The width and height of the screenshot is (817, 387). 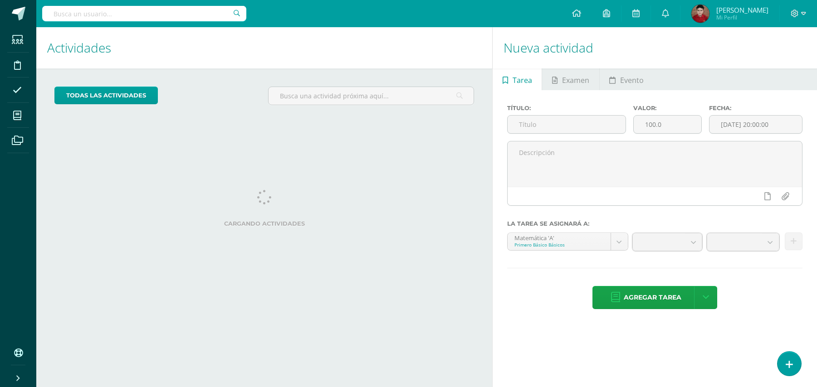 What do you see at coordinates (756, 124) in the screenshot?
I see `input: Fecha de entrega` at bounding box center [756, 124].